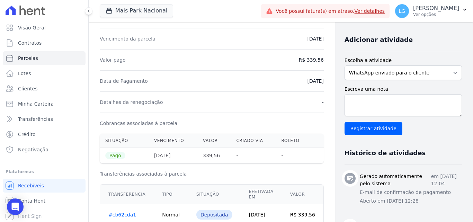  What do you see at coordinates (403, 60) in the screenshot?
I see `label: Escolha a atividade` at bounding box center [403, 60].